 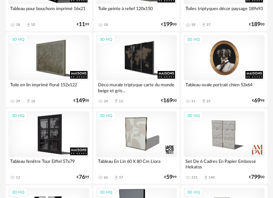 What do you see at coordinates (258, 101) in the screenshot?
I see `div: € 98` at bounding box center [258, 101].